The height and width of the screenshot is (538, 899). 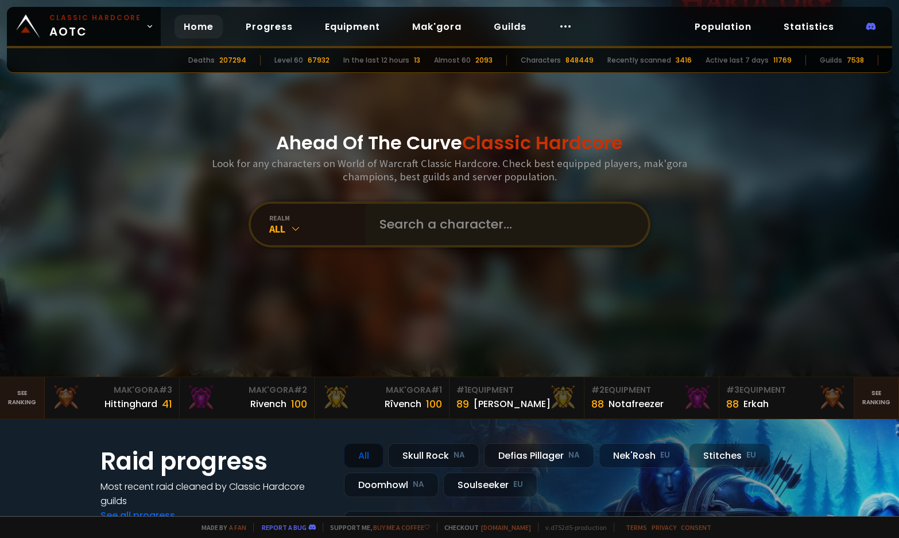 I want to click on span: Classic Hardcore, so click(x=542, y=142).